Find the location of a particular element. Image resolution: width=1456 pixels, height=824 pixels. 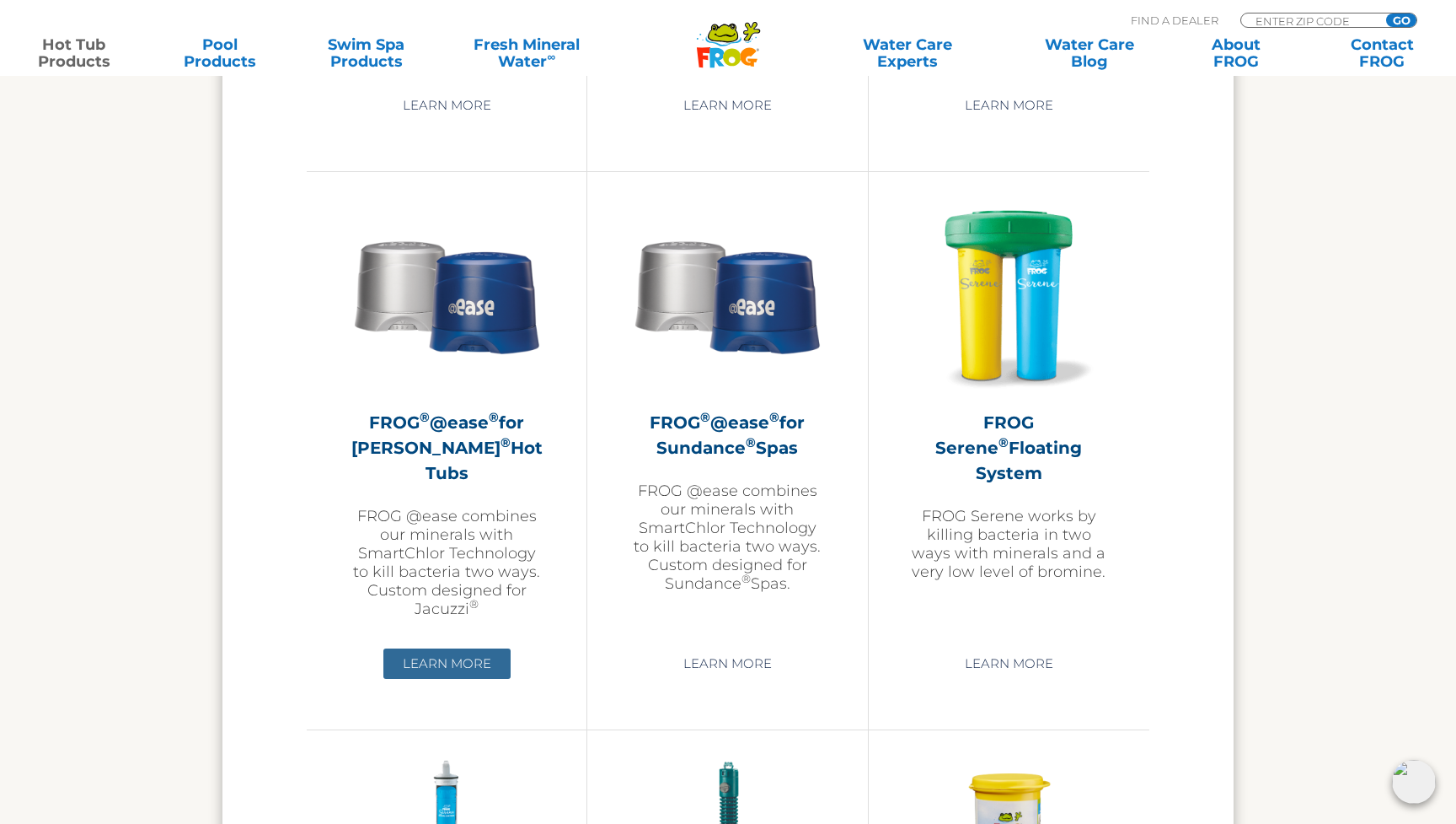

h2: FROG @ease for Sundance Spas is located at coordinates (727, 435).